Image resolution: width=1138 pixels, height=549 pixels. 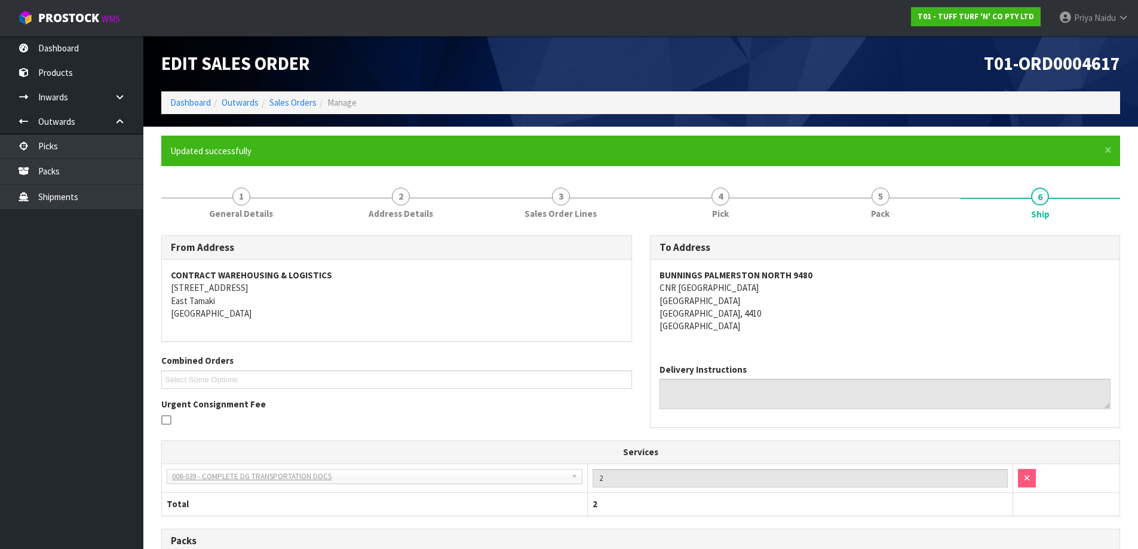 What do you see at coordinates (397, 247) in the screenshot?
I see `h3: From Address` at bounding box center [397, 247].